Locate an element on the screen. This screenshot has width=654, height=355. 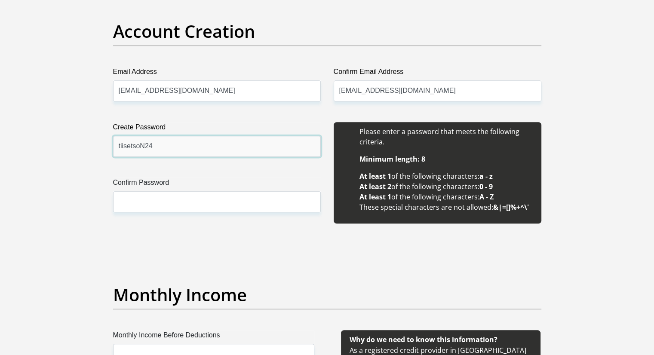
label: Confirm Email Address is located at coordinates (437, 73).